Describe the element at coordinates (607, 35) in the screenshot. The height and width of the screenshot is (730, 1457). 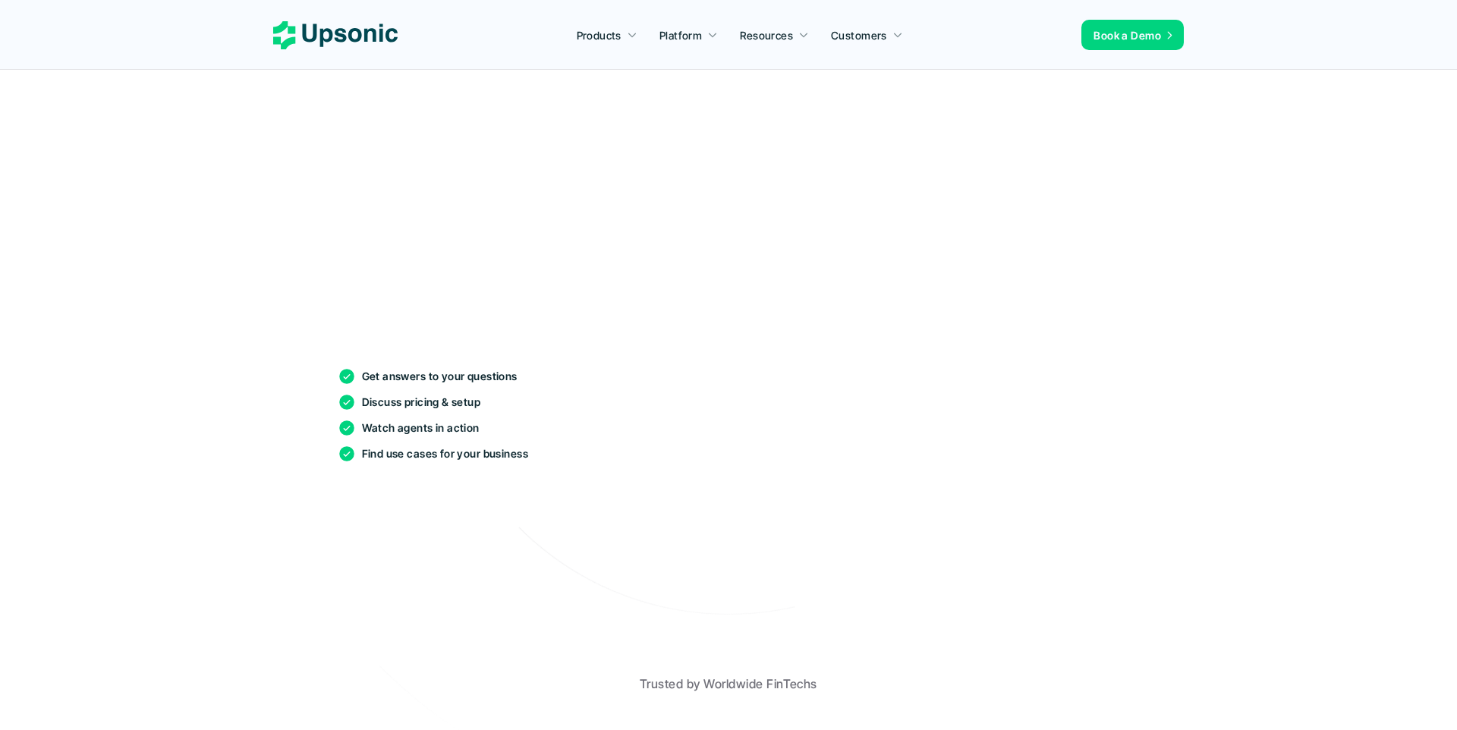
I see `a: Products` at that location.